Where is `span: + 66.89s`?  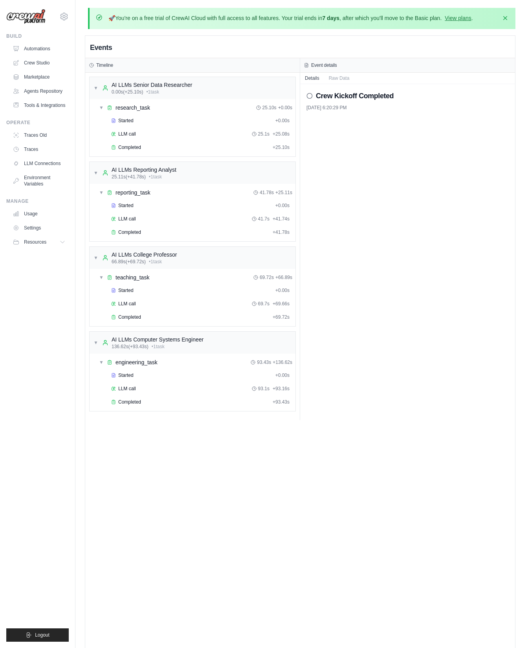
span: + 66.89s is located at coordinates (284, 277).